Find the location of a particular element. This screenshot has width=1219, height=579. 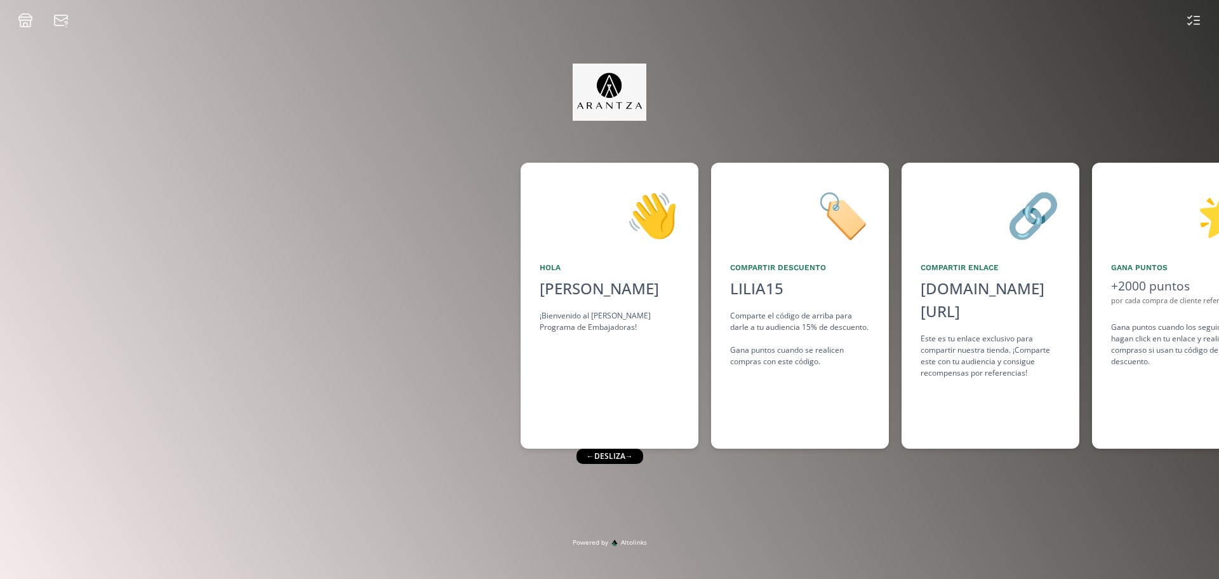

span: Altolinks is located at coordinates (634, 542).